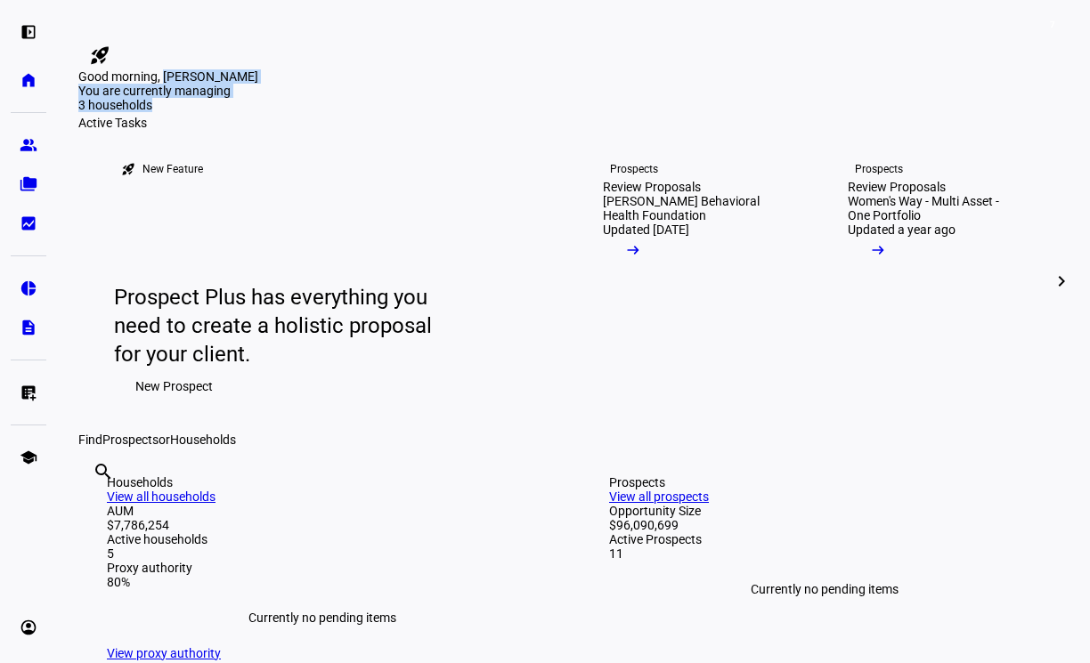 This screenshot has height=663, width=1090. What do you see at coordinates (1061, 281) in the screenshot?
I see `mat-icon: chevron_right` at bounding box center [1061, 281].